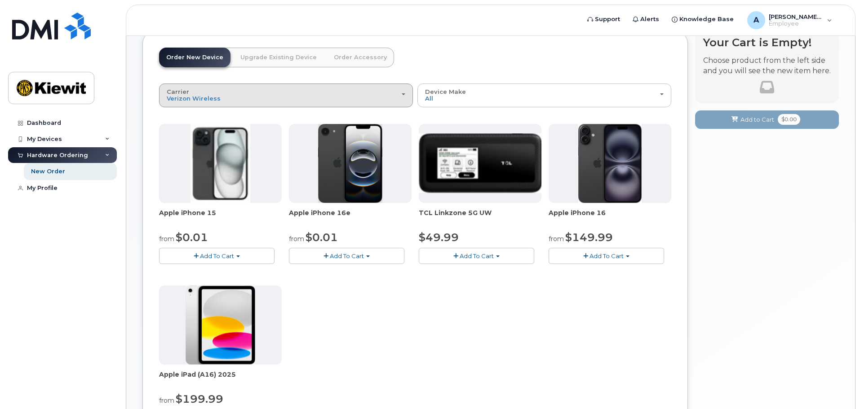  I want to click on a: Order Accessory, so click(360, 58).